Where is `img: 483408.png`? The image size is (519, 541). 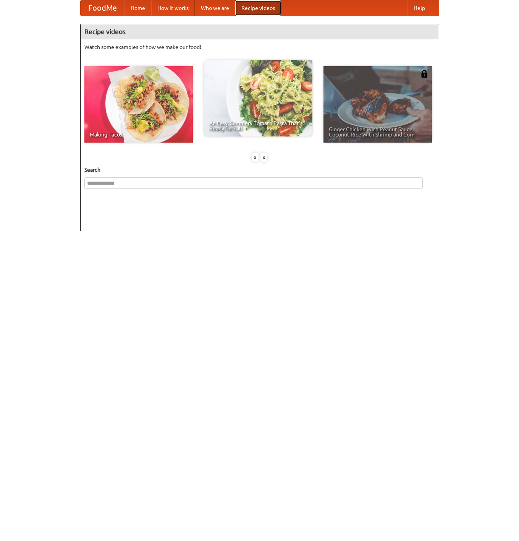 img: 483408.png is located at coordinates (425, 74).